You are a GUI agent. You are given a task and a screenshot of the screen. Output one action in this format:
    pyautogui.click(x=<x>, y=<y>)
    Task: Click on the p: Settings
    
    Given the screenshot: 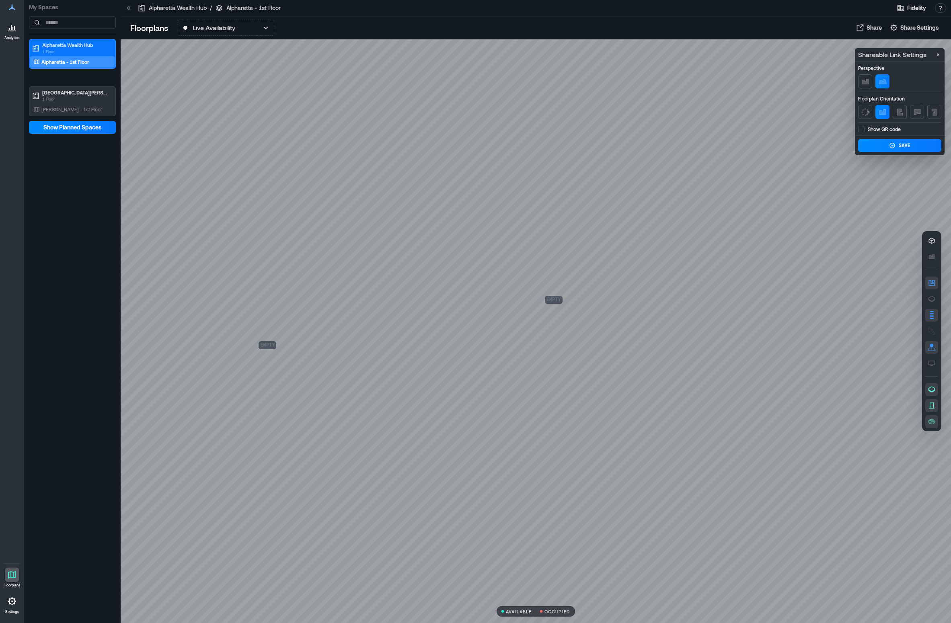 What is the action you would take?
    pyautogui.click(x=12, y=612)
    